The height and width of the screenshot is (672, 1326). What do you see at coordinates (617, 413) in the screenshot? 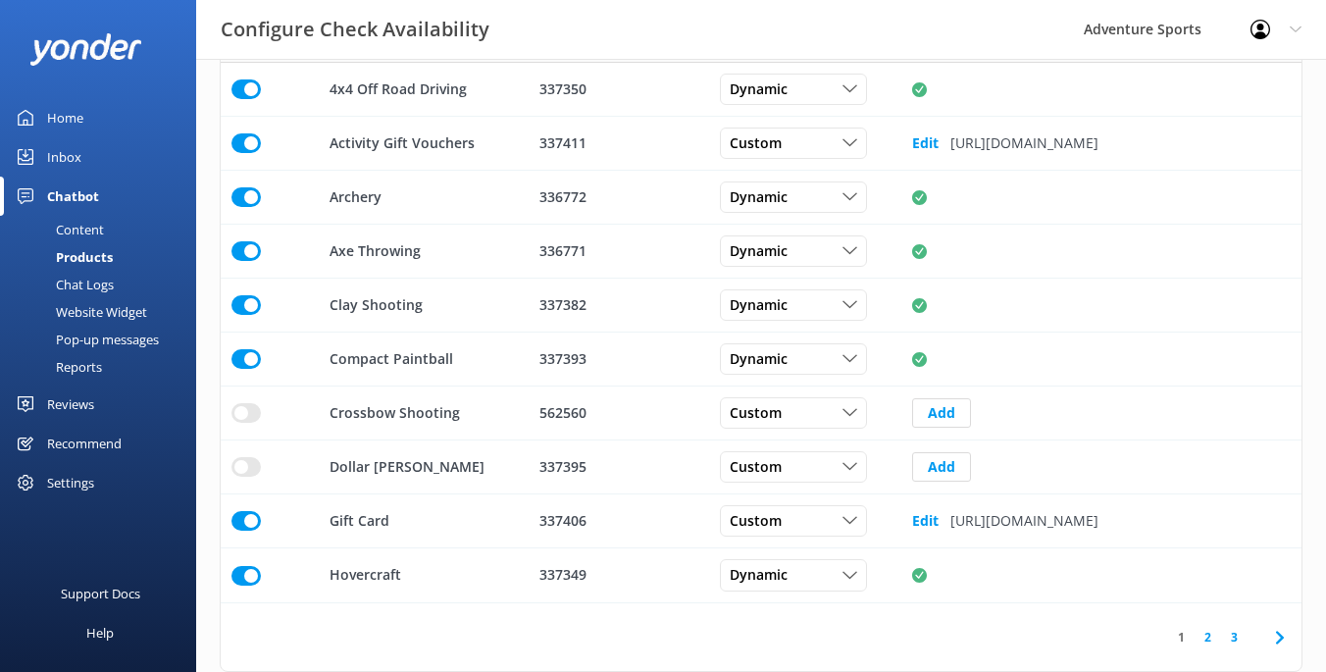
I see `div: 562560` at bounding box center [617, 413].